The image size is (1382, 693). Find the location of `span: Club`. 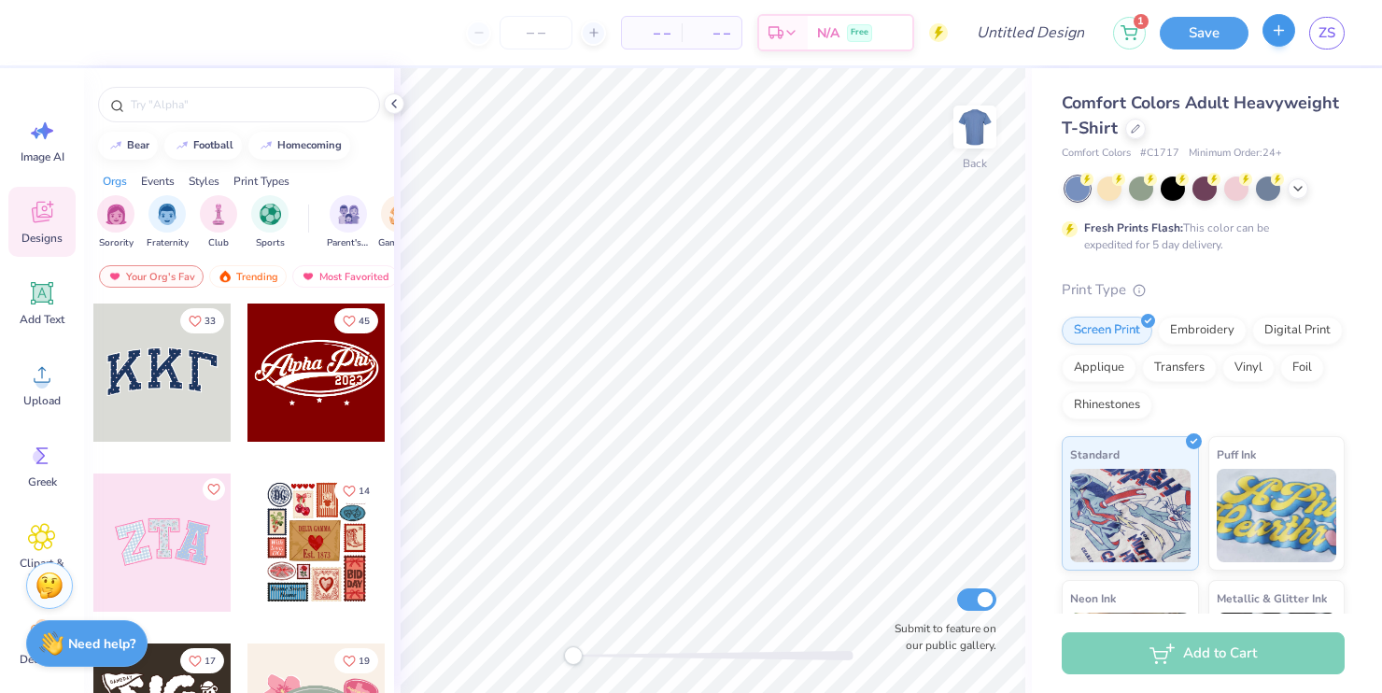

span: Club is located at coordinates (219, 243).